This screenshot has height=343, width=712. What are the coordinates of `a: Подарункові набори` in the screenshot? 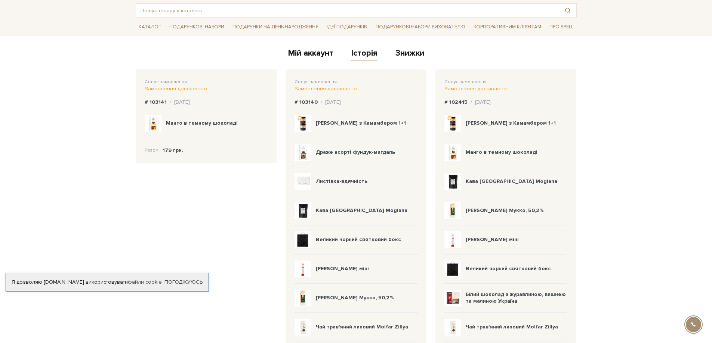 It's located at (197, 27).